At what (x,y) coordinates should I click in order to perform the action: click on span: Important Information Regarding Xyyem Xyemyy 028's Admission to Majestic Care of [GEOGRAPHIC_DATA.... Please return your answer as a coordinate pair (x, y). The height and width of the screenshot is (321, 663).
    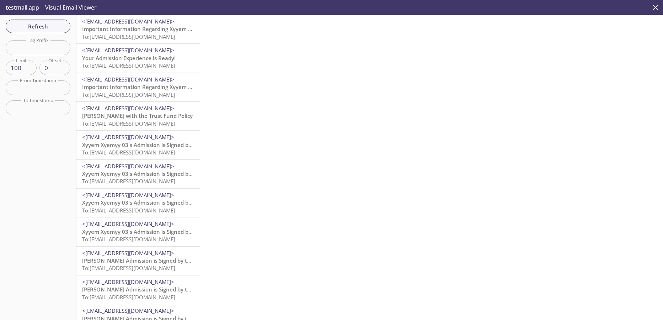
    Looking at the image, I should click on (251, 87).